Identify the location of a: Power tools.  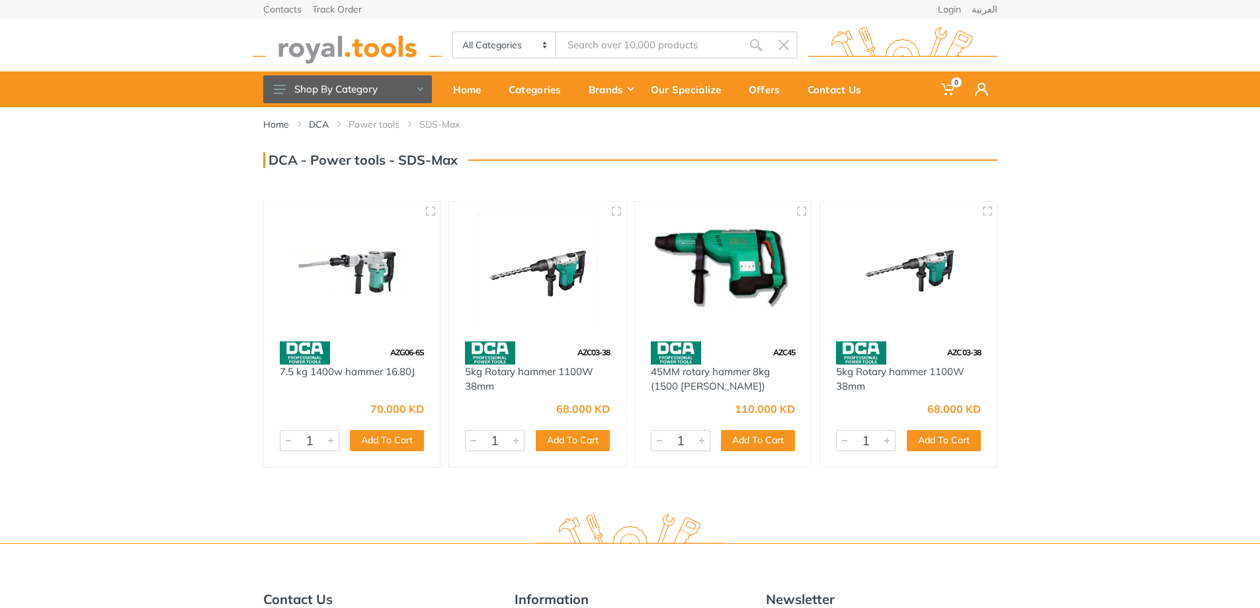
(374, 124).